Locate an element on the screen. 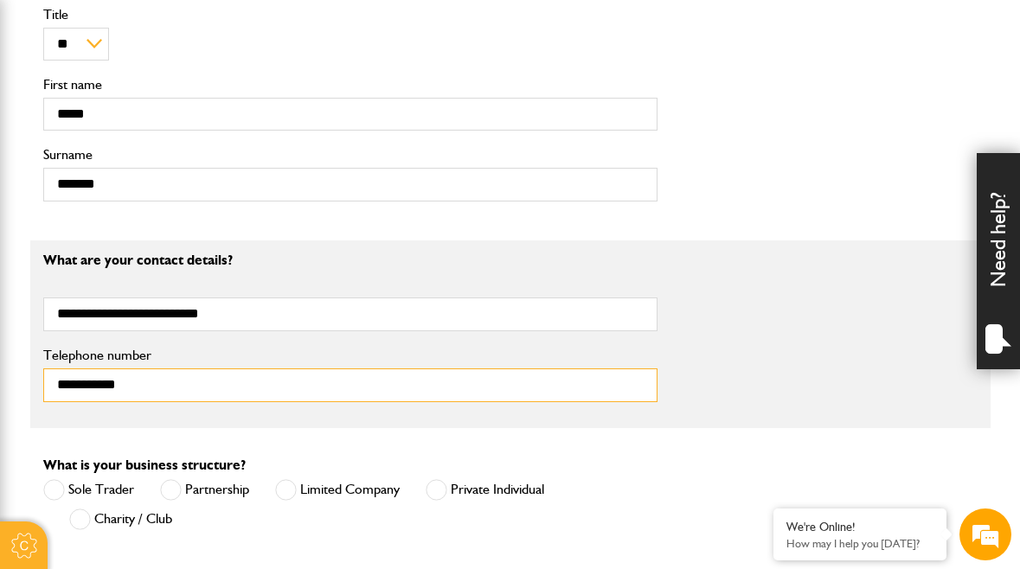 This screenshot has height=569, width=1020. label: Surname is located at coordinates (350, 155).